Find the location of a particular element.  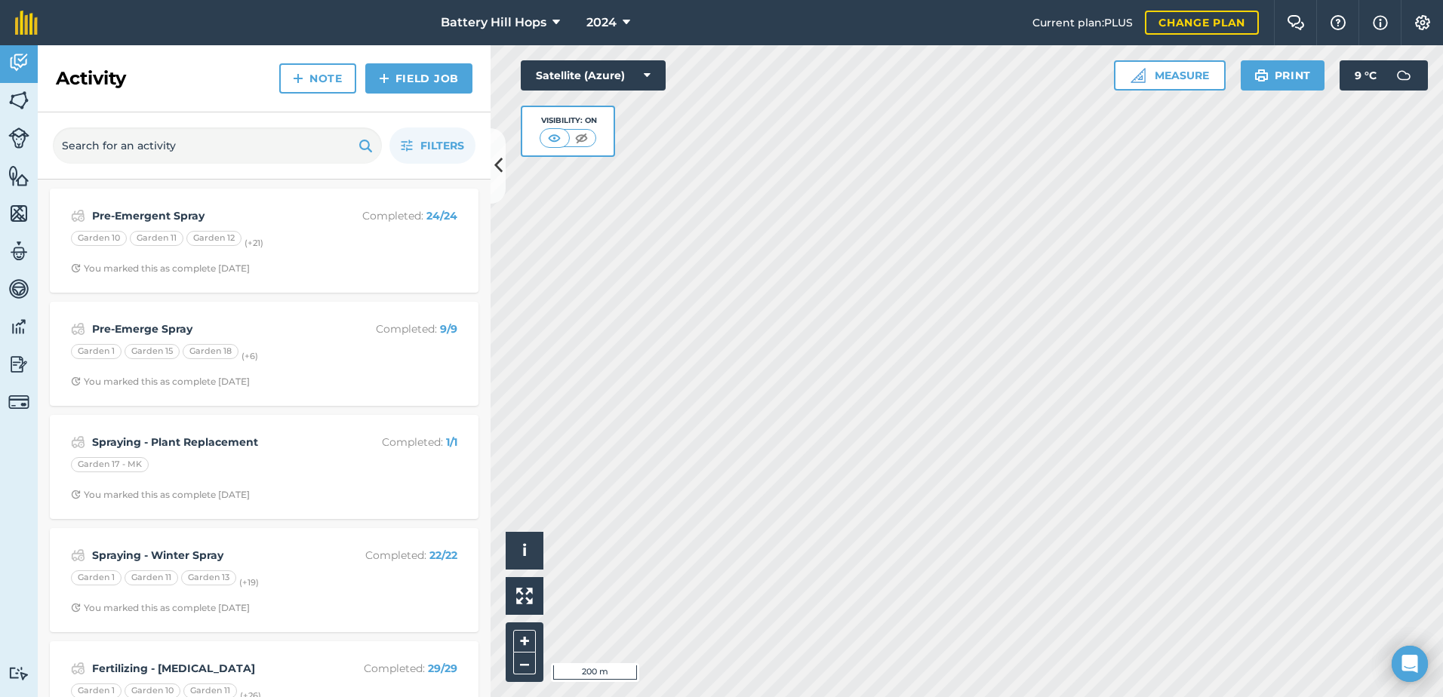

div: Garden 10 is located at coordinates (99, 238).